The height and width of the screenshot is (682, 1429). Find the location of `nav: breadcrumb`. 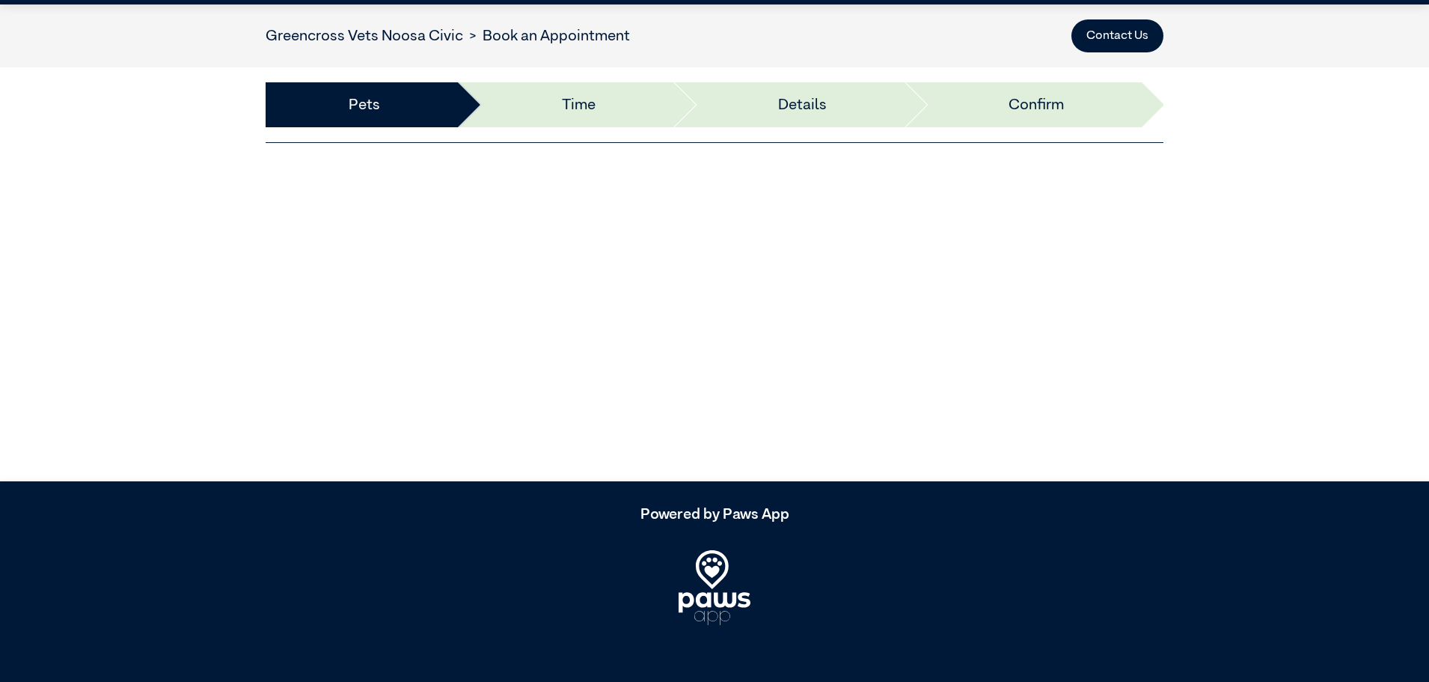

nav: breadcrumb is located at coordinates (447, 36).